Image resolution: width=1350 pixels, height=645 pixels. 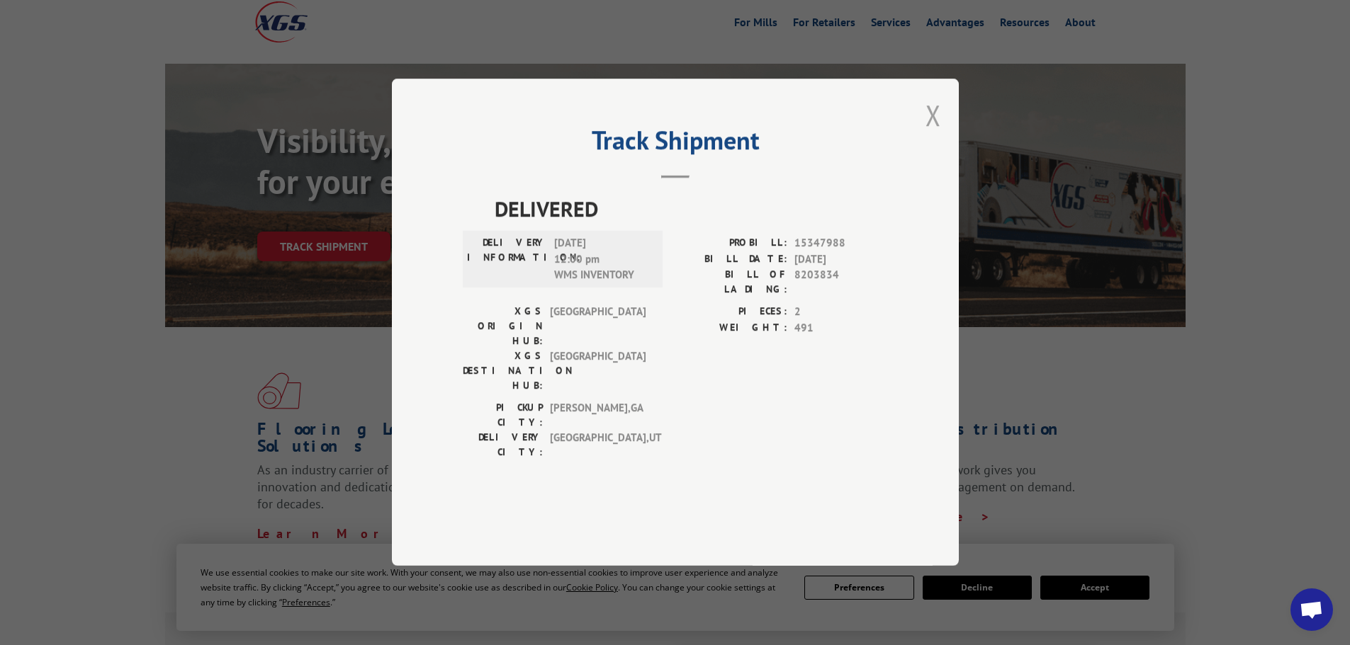 I want to click on a: Open chat, so click(x=1311, y=610).